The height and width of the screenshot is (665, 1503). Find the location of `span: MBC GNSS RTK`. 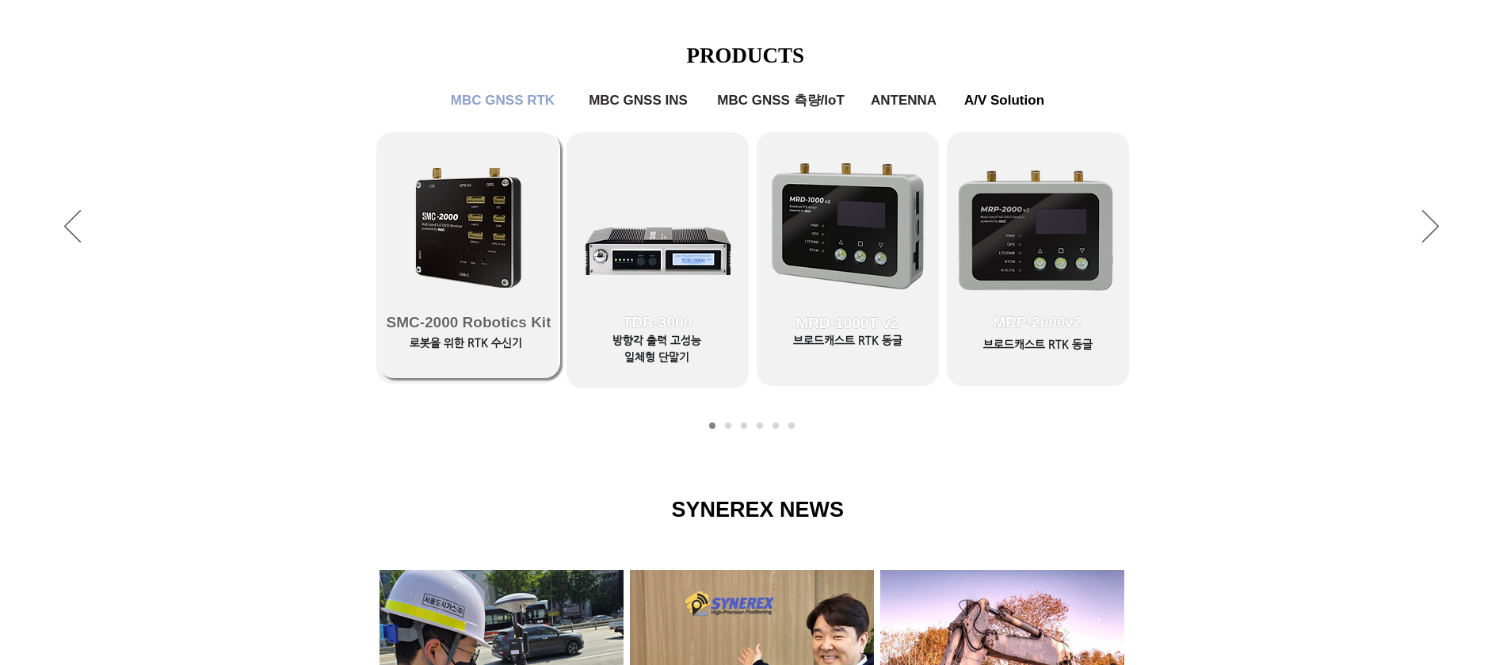

span: MBC GNSS RTK is located at coordinates (502, 101).